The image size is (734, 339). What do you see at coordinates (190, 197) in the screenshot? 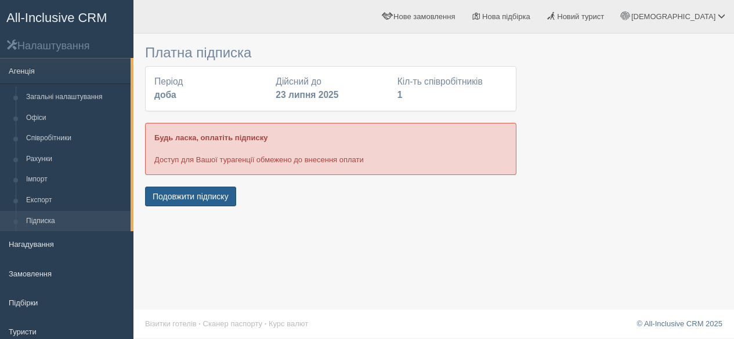
I see `button: Подовжити підписку` at bounding box center [190, 197].